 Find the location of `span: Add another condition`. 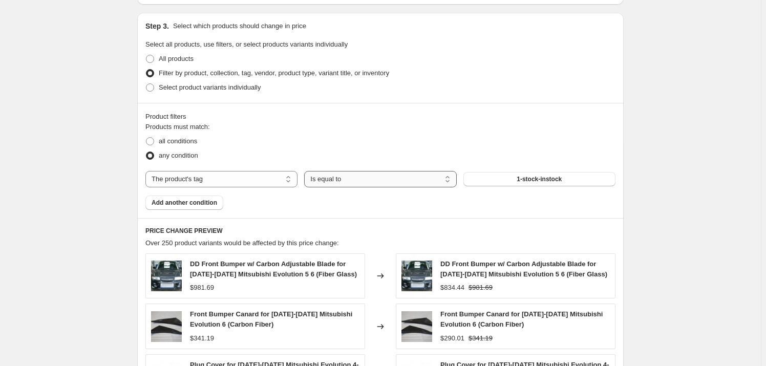

span: Add another condition is located at coordinates (184, 203).